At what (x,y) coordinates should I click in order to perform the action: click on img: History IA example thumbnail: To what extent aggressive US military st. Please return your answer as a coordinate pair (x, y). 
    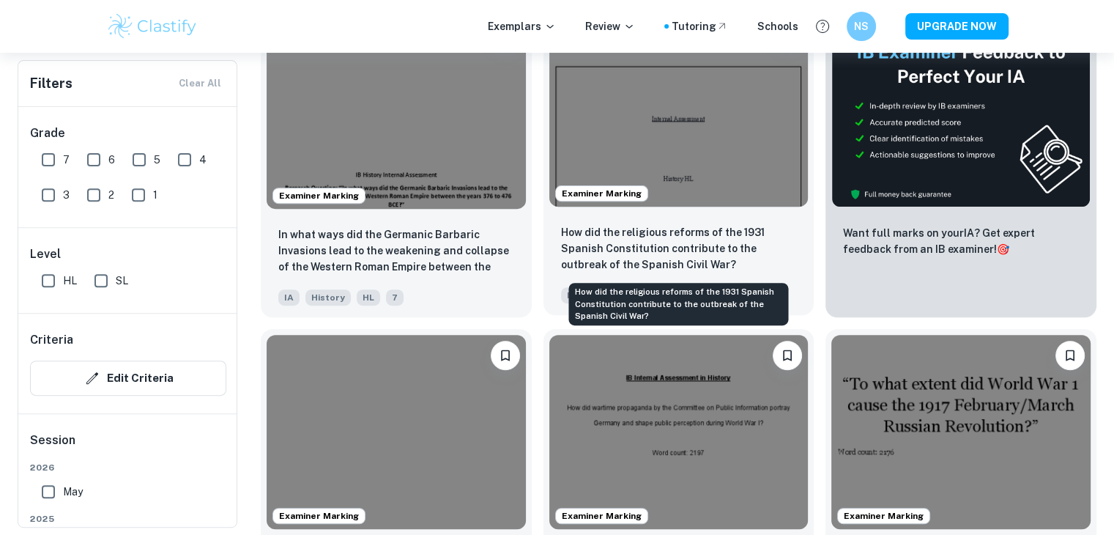
    Looking at the image, I should click on (396, 431).